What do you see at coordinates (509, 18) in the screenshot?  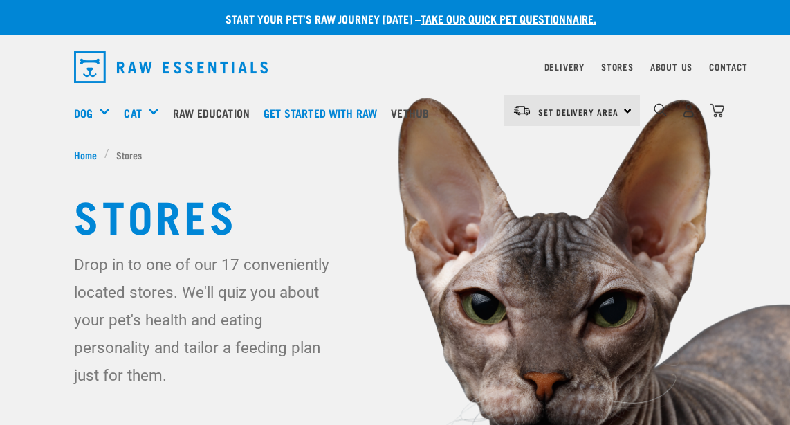 I see `a: take our quick pet questionnaire.` at bounding box center [509, 18].